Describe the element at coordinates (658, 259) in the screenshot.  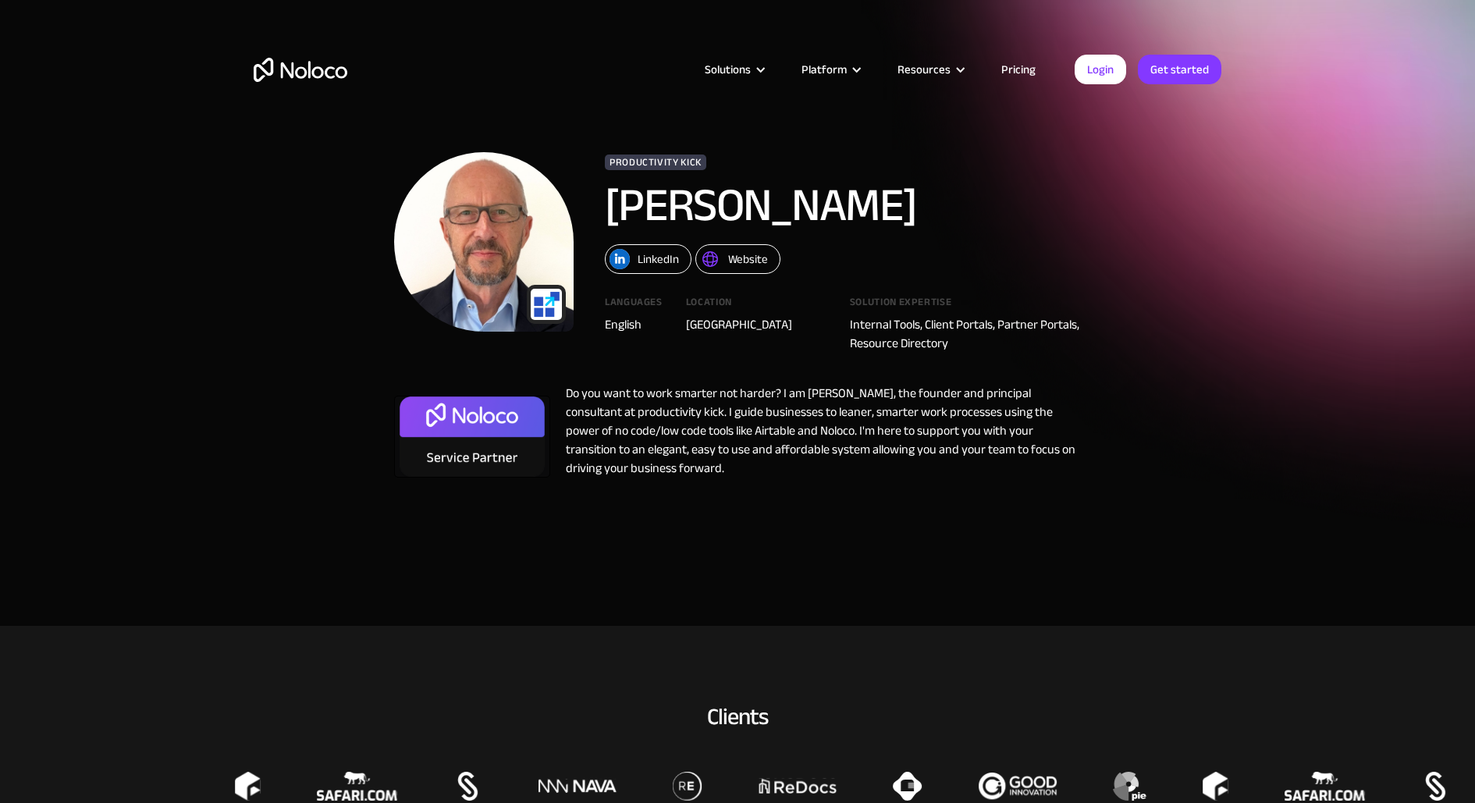
I see `div: LinkedIn` at that location.